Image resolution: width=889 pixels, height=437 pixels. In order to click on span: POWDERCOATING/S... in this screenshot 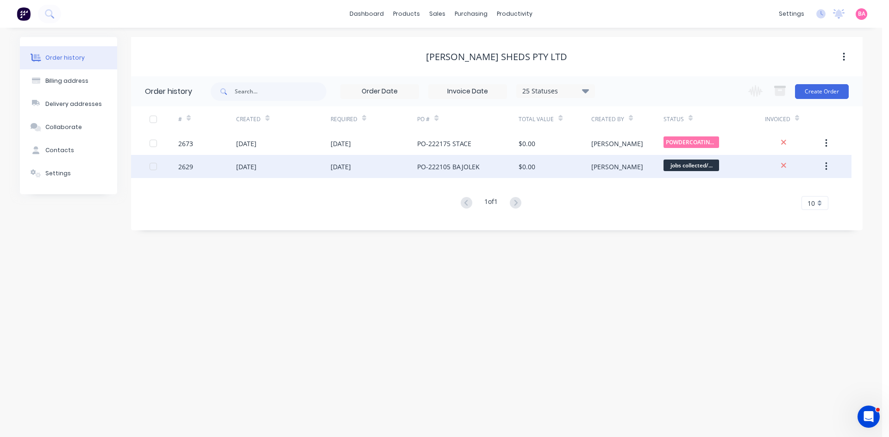, I will do `click(691, 142)`.